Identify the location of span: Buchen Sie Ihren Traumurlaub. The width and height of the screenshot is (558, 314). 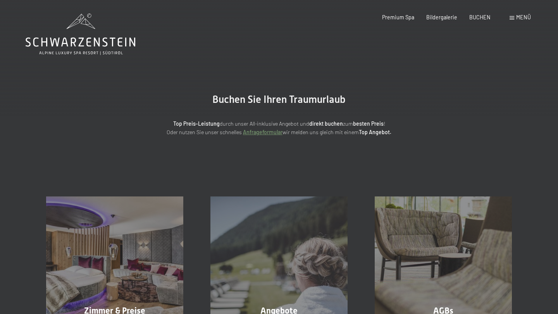
(279, 100).